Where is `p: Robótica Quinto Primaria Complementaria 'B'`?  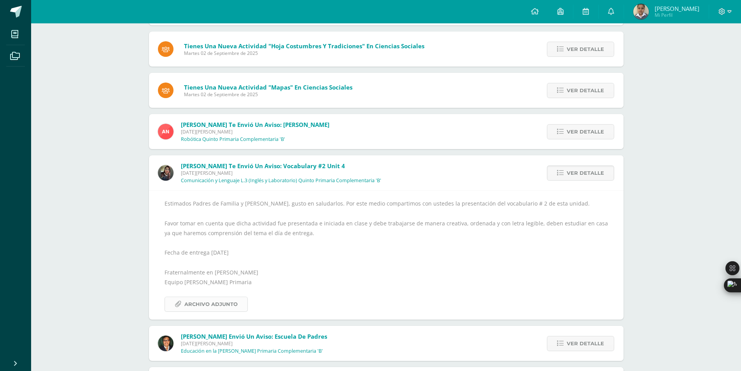 p: Robótica Quinto Primaria Complementaria 'B' is located at coordinates (233, 139).